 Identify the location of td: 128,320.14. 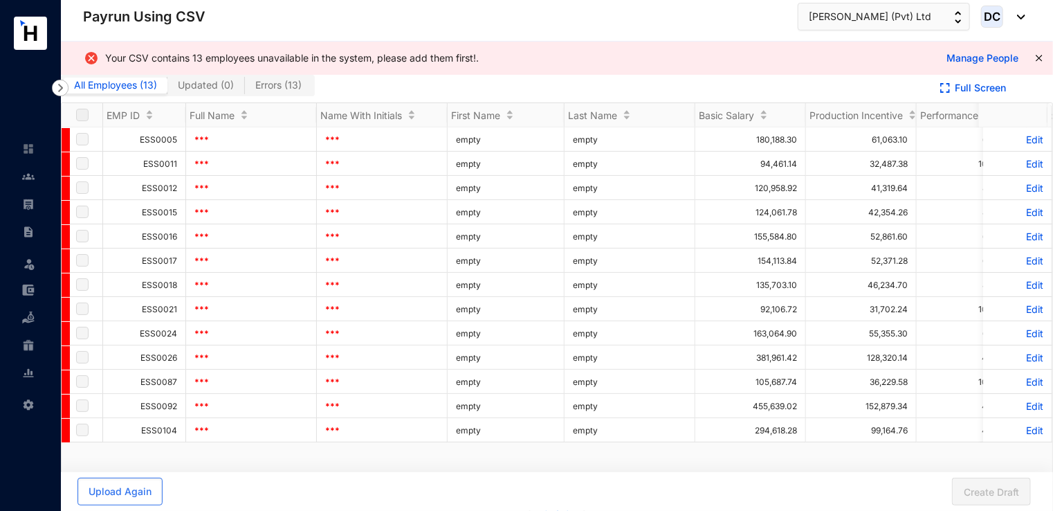
(861, 357).